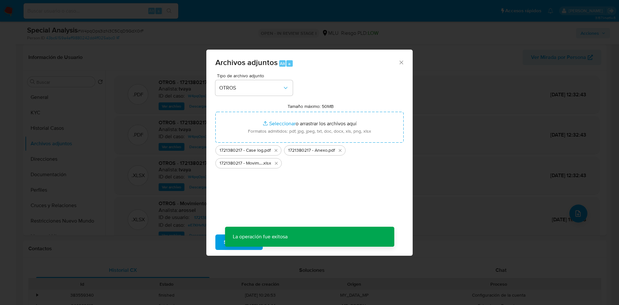 This screenshot has width=619, height=305. What do you see at coordinates (340, 151) in the screenshot?
I see `button: Eliminar 1721380217 - Anexo.pdf` at bounding box center [340, 151].